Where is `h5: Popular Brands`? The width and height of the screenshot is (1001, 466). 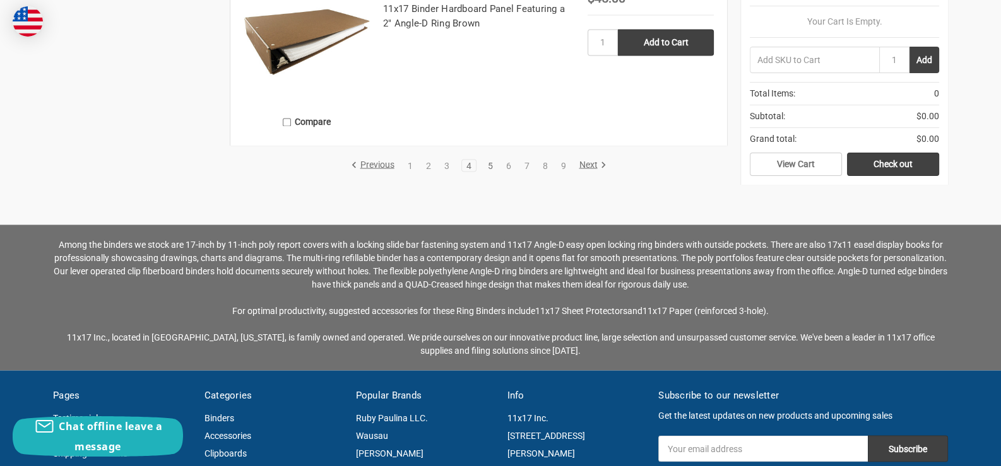 h5: Popular Brands is located at coordinates (425, 395).